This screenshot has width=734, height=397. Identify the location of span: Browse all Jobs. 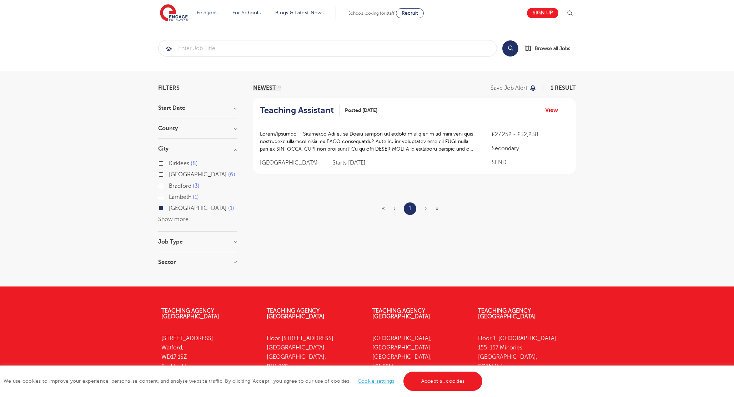
(553, 48).